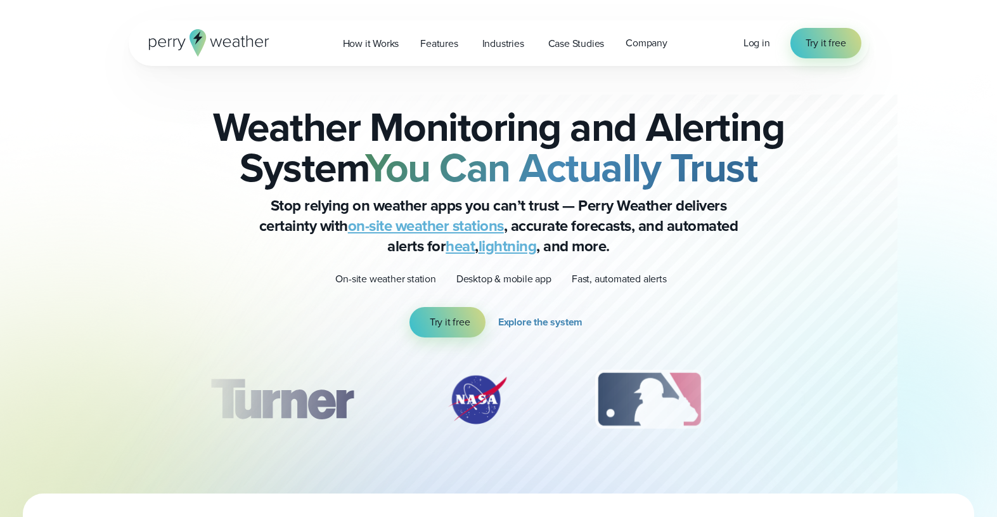  I want to click on a: Case Studies, so click(576, 43).